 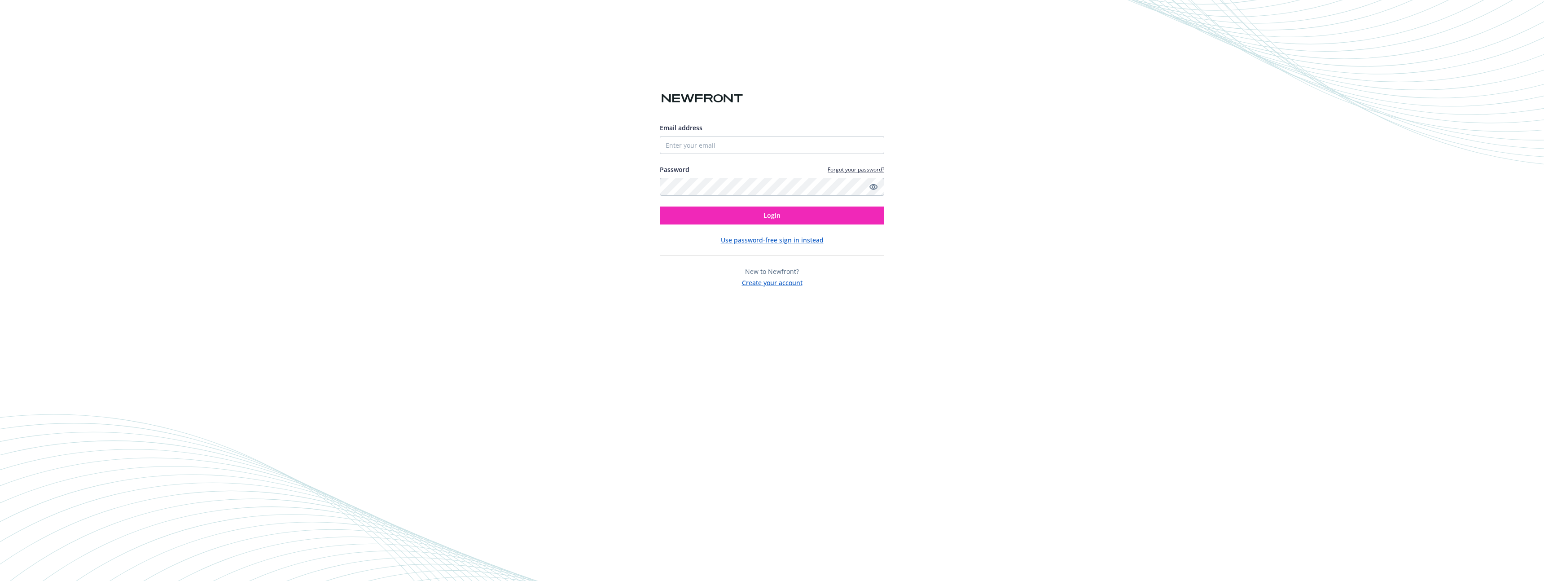 What do you see at coordinates (772, 187) in the screenshot?
I see `input: Enter your password` at bounding box center [772, 187].